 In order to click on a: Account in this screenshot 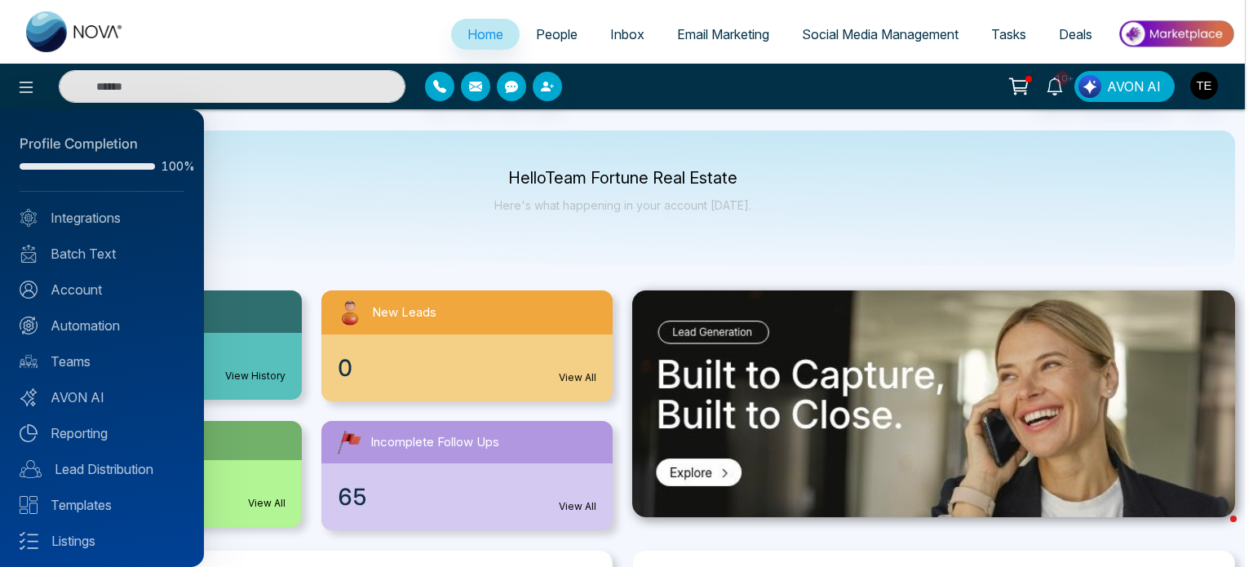, I will do `click(102, 290)`.